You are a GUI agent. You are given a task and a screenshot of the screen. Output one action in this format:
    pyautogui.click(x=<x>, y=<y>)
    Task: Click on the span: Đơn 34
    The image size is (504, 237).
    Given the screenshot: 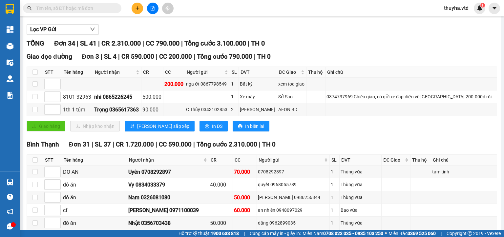 What is the action you would take?
    pyautogui.click(x=65, y=43)
    